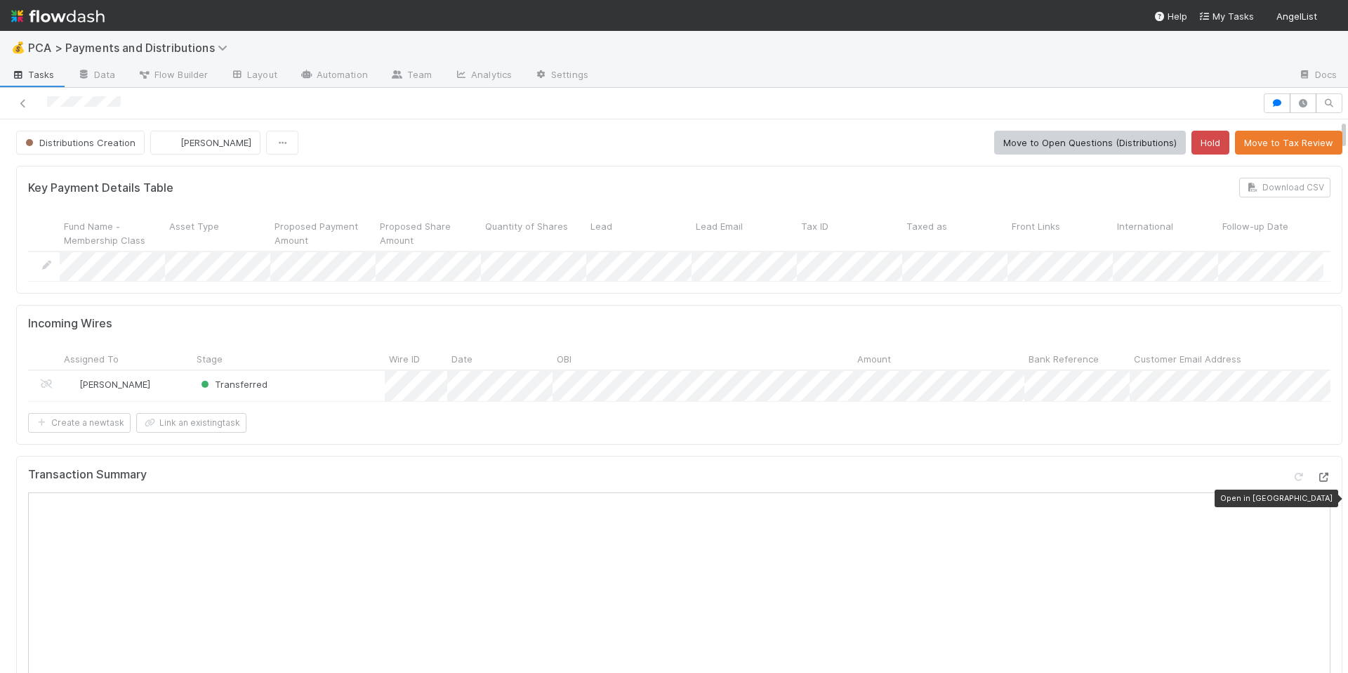 This screenshot has width=1348, height=673. What do you see at coordinates (323, 232) in the screenshot?
I see `div: Proposed Payment Amount` at bounding box center [323, 232].